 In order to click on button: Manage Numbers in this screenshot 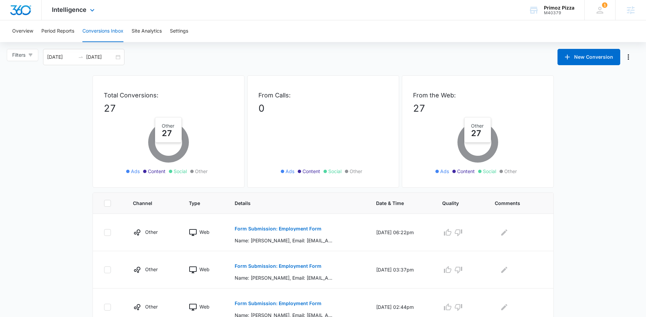, I will do `click(628, 57)`.